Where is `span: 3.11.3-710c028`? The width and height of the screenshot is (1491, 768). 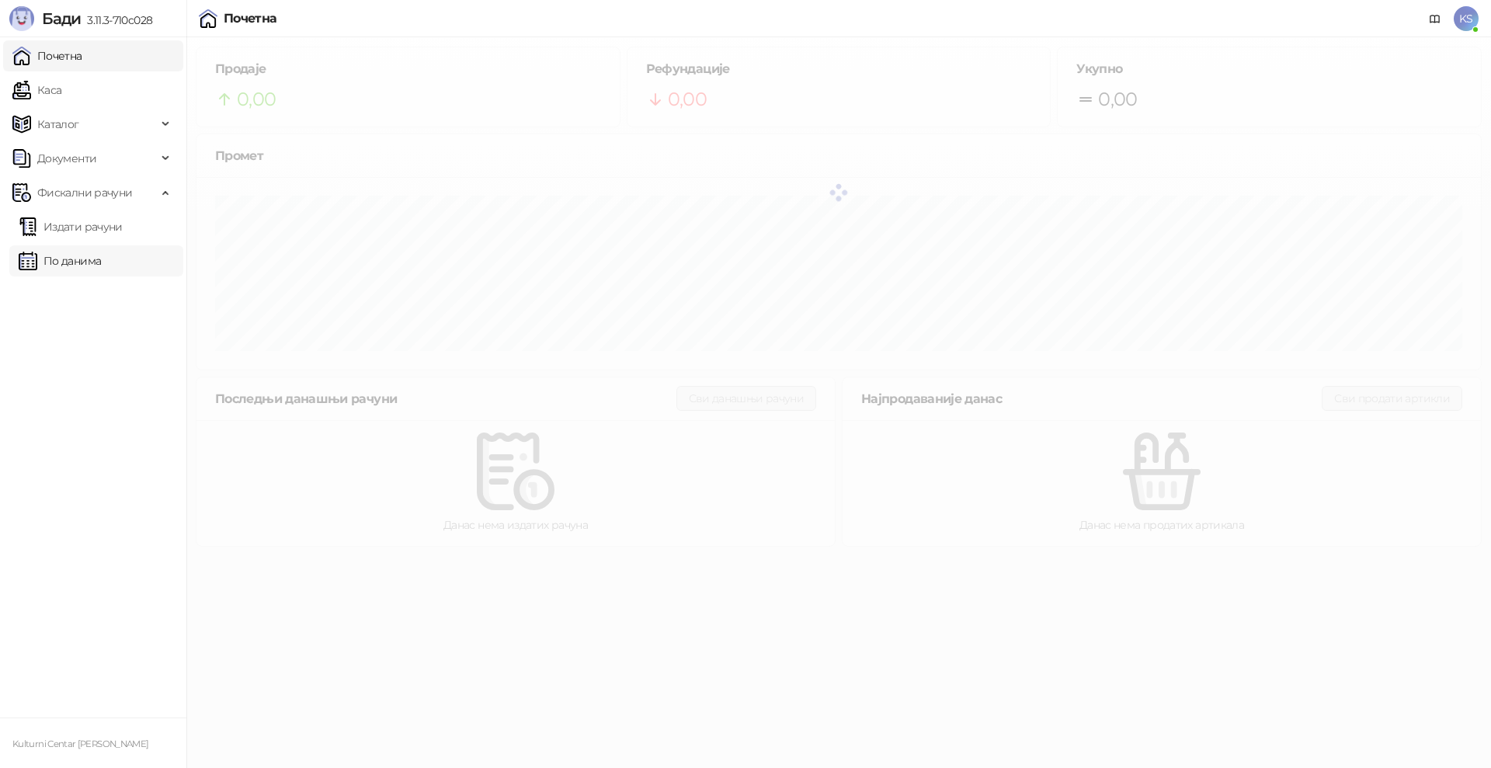 span: 3.11.3-710c028 is located at coordinates (116, 20).